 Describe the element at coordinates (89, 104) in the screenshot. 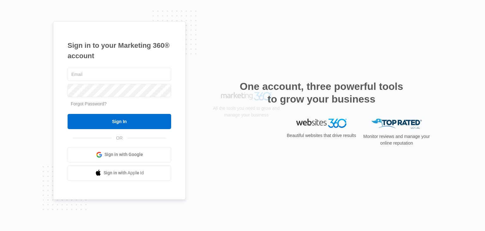

I see `a: Forgot Password?` at that location.